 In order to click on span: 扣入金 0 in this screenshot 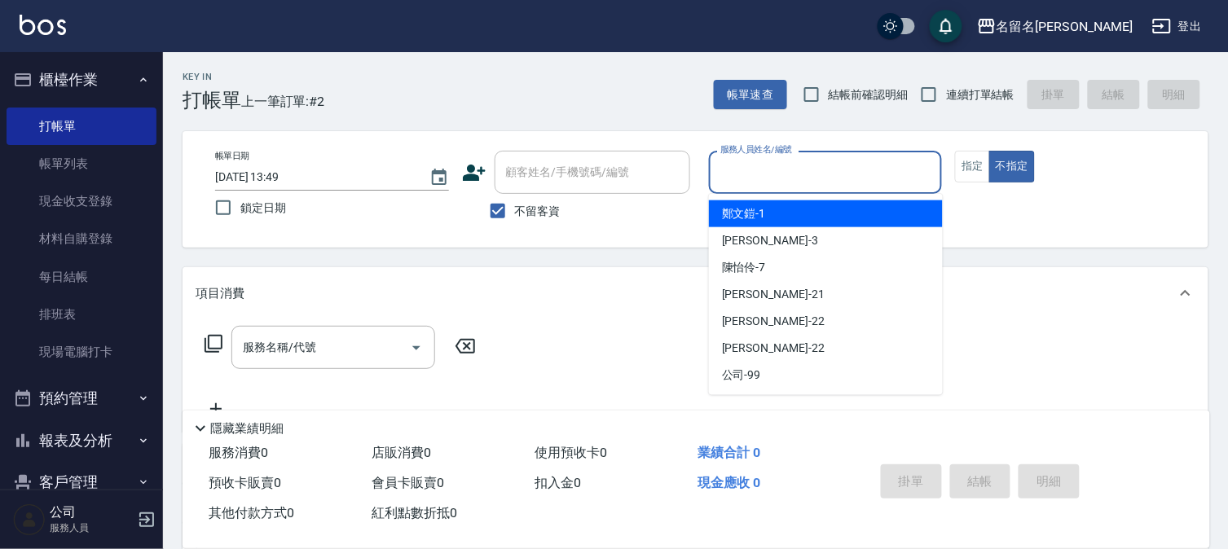, I will do `click(557, 482)`.